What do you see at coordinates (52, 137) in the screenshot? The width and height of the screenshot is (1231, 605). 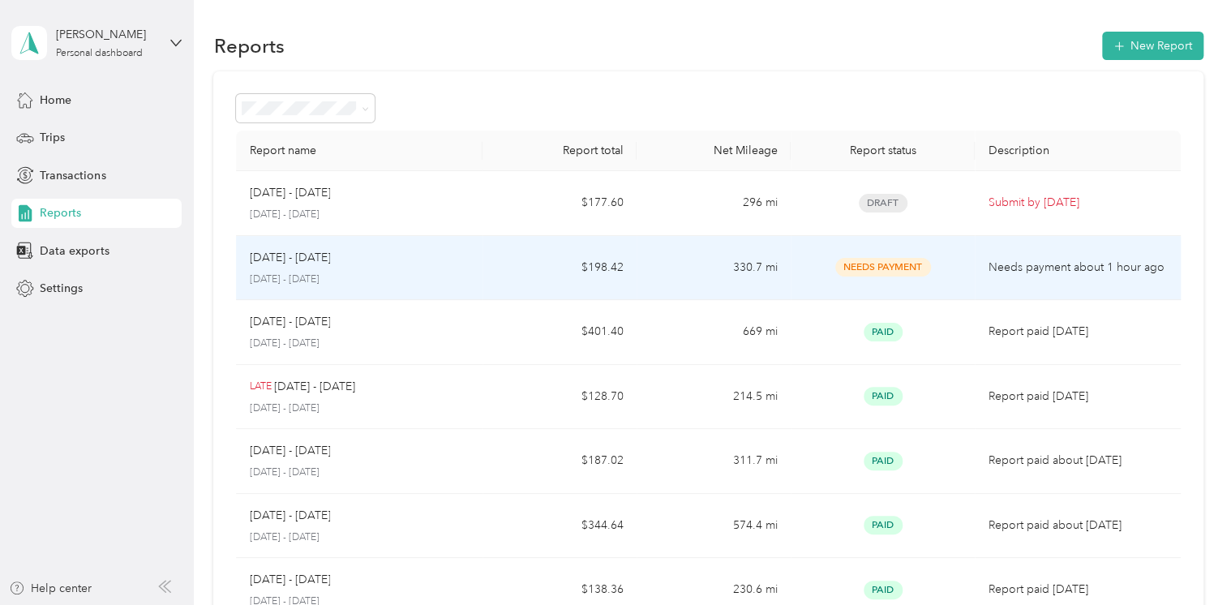 I see `span: Trips` at bounding box center [52, 137].